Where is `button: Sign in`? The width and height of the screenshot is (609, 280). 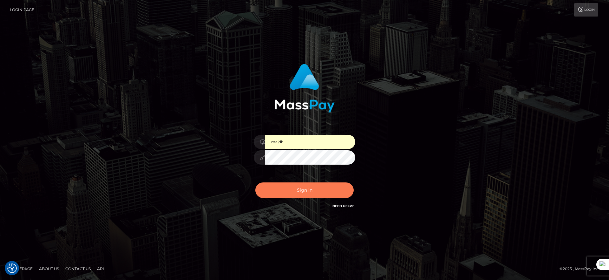 button: Sign in is located at coordinates (305, 190).